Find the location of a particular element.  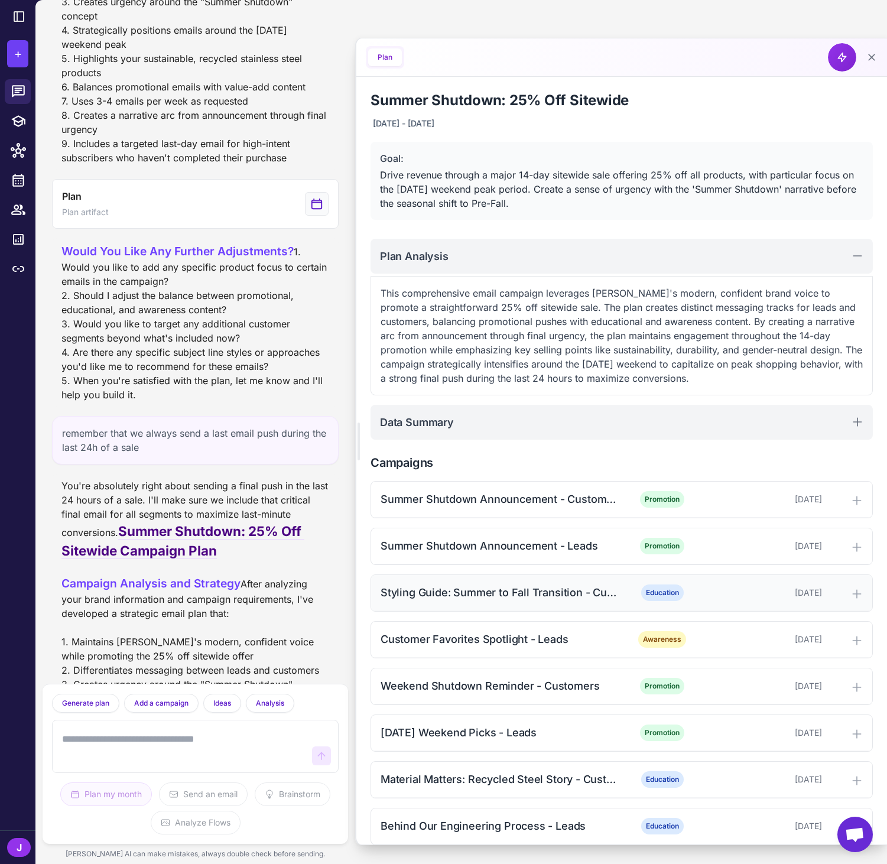

button: Ideas is located at coordinates (222, 703).